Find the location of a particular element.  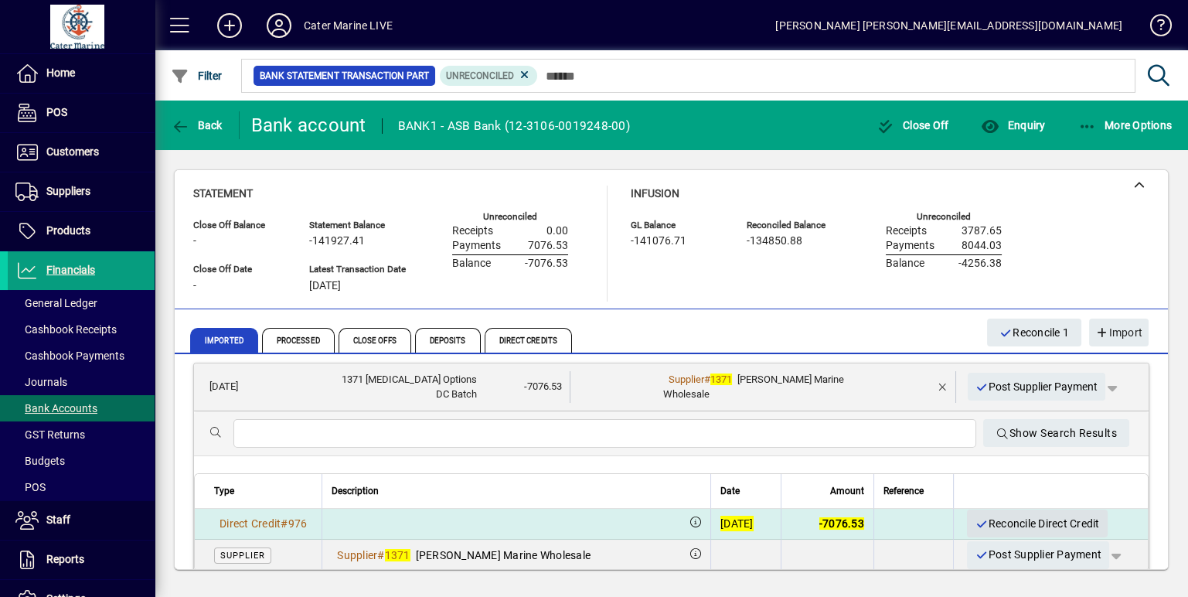

a: Home is located at coordinates (81, 73).